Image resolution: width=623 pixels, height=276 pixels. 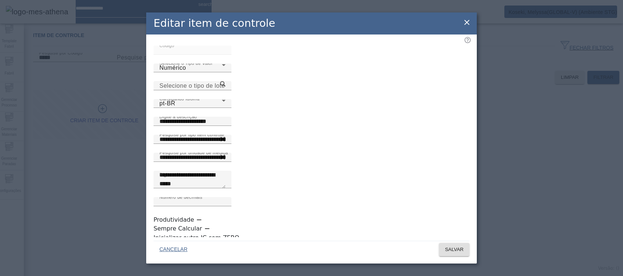 I want to click on button: SALVAR, so click(x=454, y=250).